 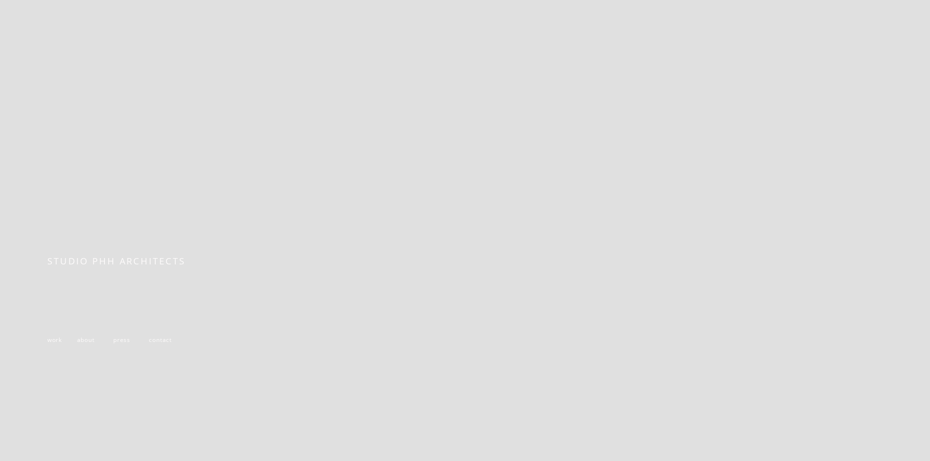 I want to click on span: work, so click(x=55, y=340).